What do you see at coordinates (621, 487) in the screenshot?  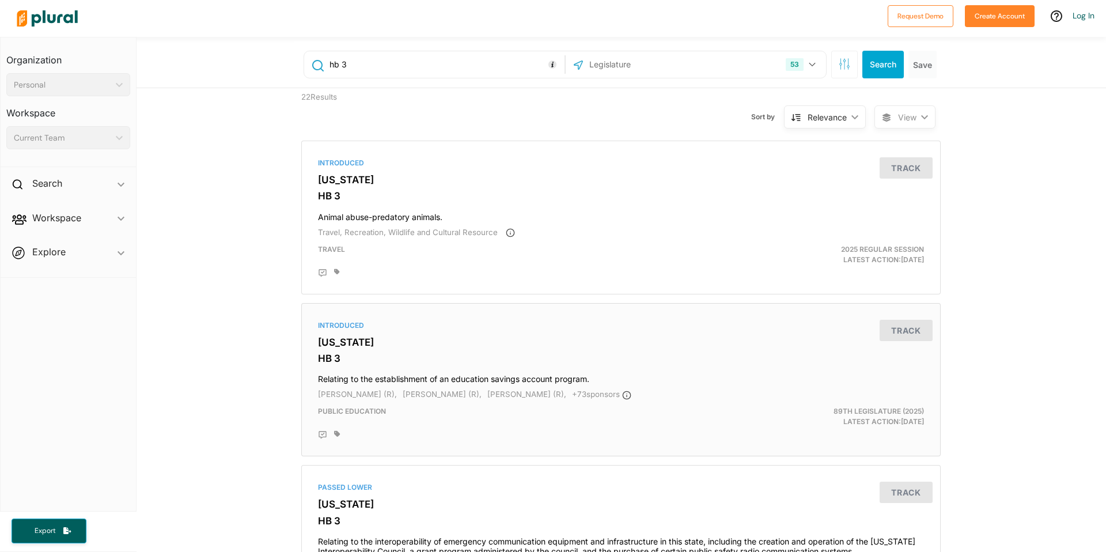 I see `div: Passed Lower` at bounding box center [621, 487].